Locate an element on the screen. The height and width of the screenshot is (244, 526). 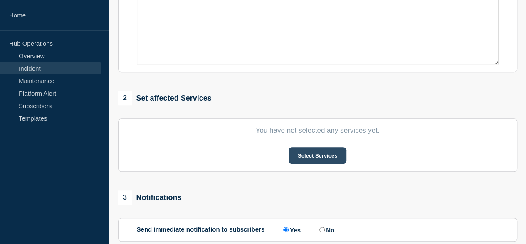
p: Send immediate notification to subscribers is located at coordinates (201, 229).